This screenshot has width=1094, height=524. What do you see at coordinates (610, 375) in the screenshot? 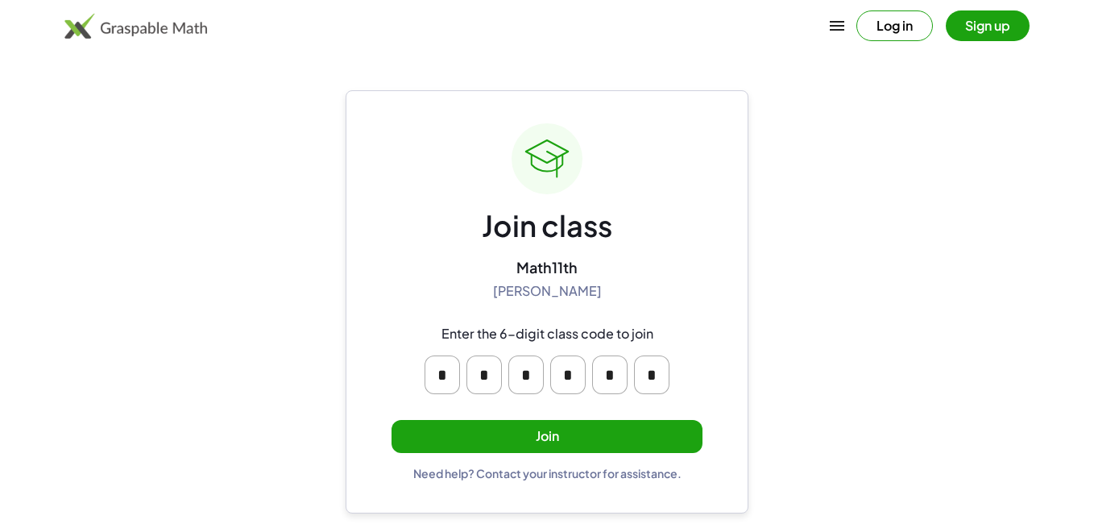
I see `input: Please enter OTP character 5` at bounding box center [610, 375].